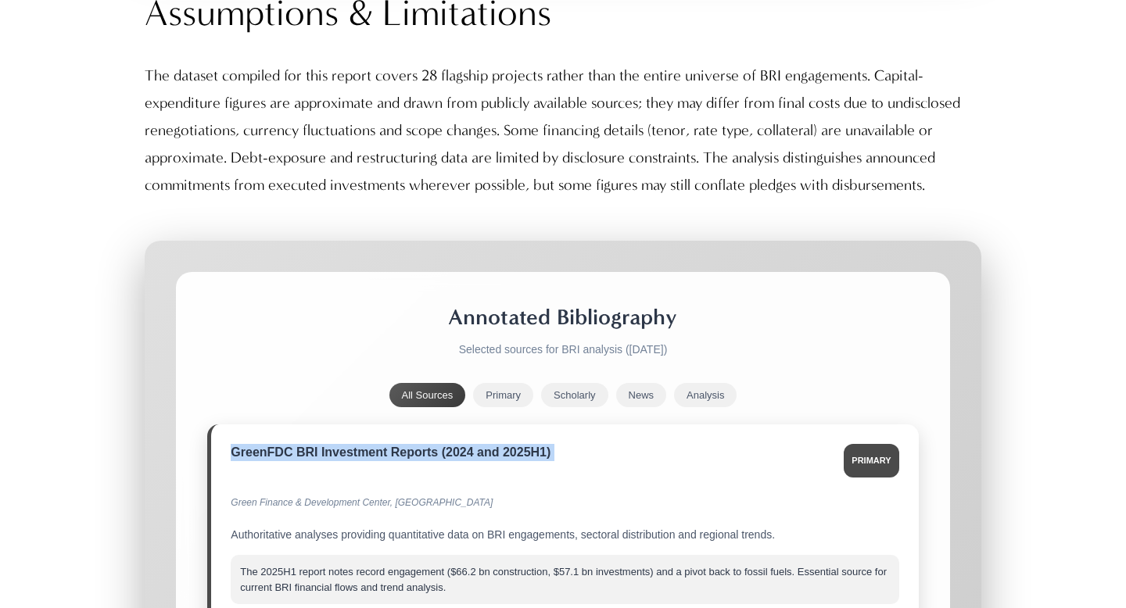  I want to click on button: Primary, so click(503, 395).